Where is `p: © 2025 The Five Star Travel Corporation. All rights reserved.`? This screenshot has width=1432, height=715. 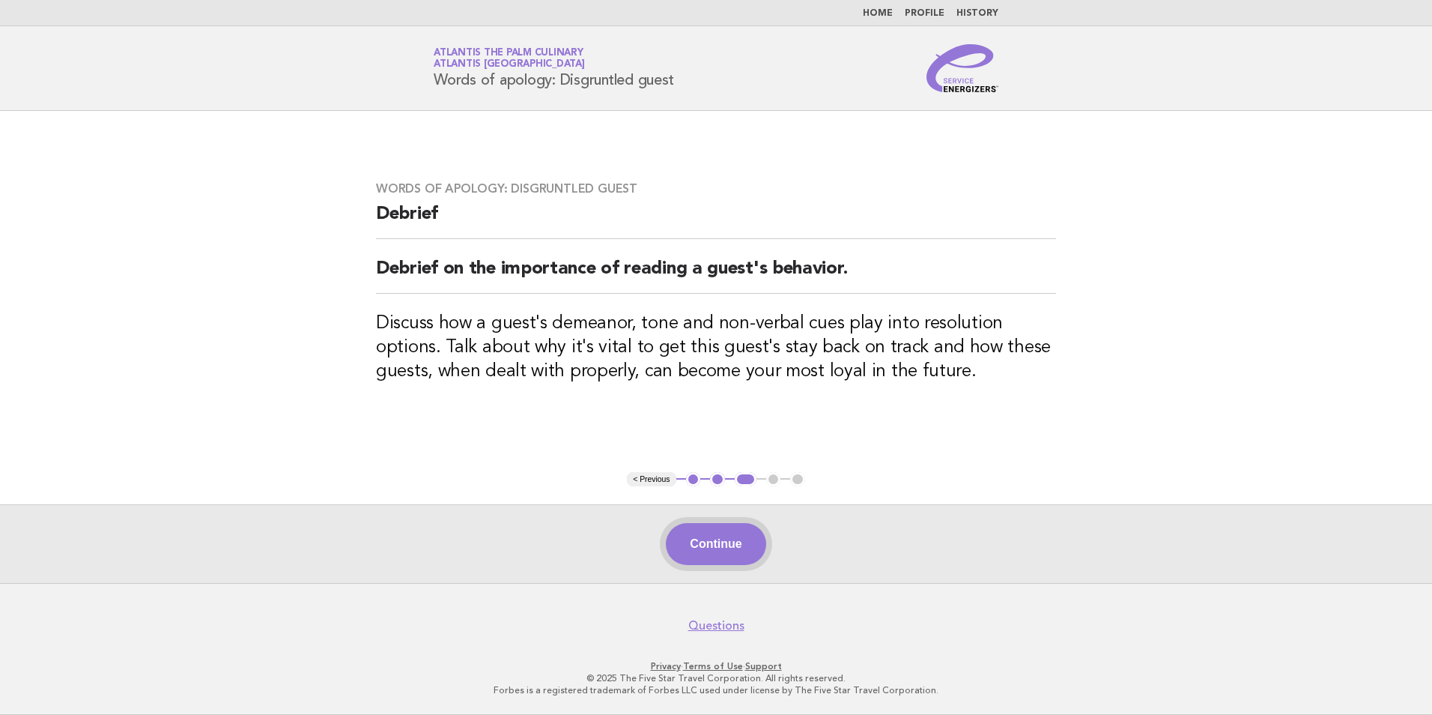 p: © 2025 The Five Star Travel Corporation. All rights reserved. is located at coordinates (716, 678).